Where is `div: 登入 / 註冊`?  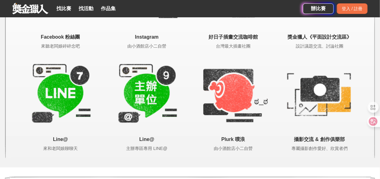 div: 登入 / 註冊 is located at coordinates (352, 9).